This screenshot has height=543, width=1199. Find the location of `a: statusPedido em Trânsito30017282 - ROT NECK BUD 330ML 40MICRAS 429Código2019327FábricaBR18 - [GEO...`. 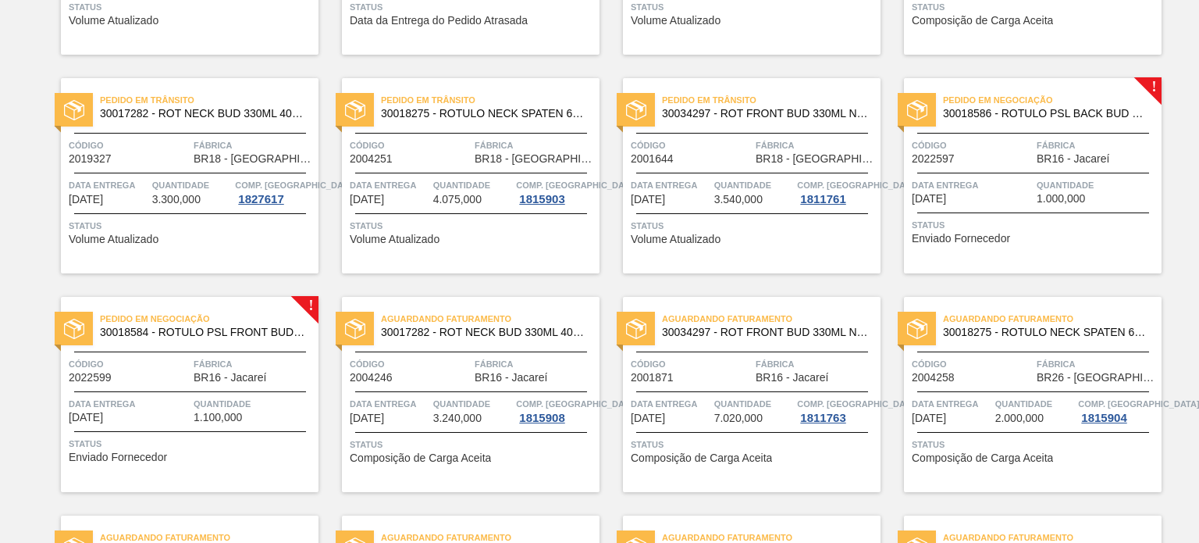

a: statusPedido em Trânsito30017282 - ROT NECK BUD 330ML 40MICRAS 429Código2019327FábricaBR18 - [GEO... is located at coordinates (178, 176).